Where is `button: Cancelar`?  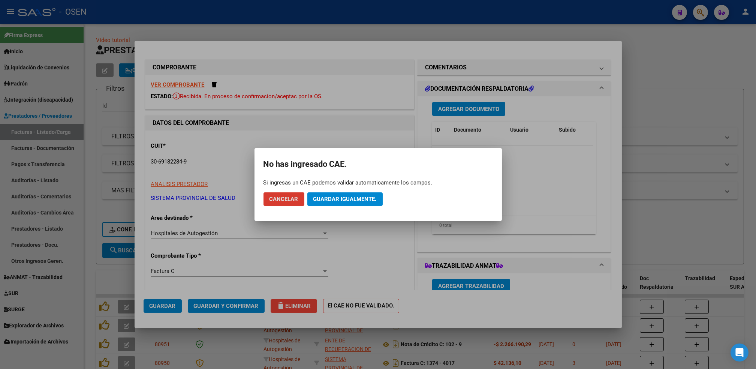 button: Cancelar is located at coordinates (284, 199).